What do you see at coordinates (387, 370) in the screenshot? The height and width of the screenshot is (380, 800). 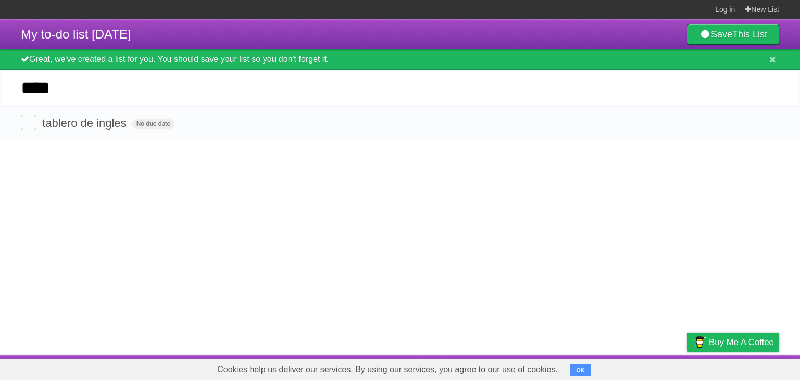 I see `span: Cookies help us deliver our services. By using our services, you agree to our use of cookies.` at bounding box center [387, 370].